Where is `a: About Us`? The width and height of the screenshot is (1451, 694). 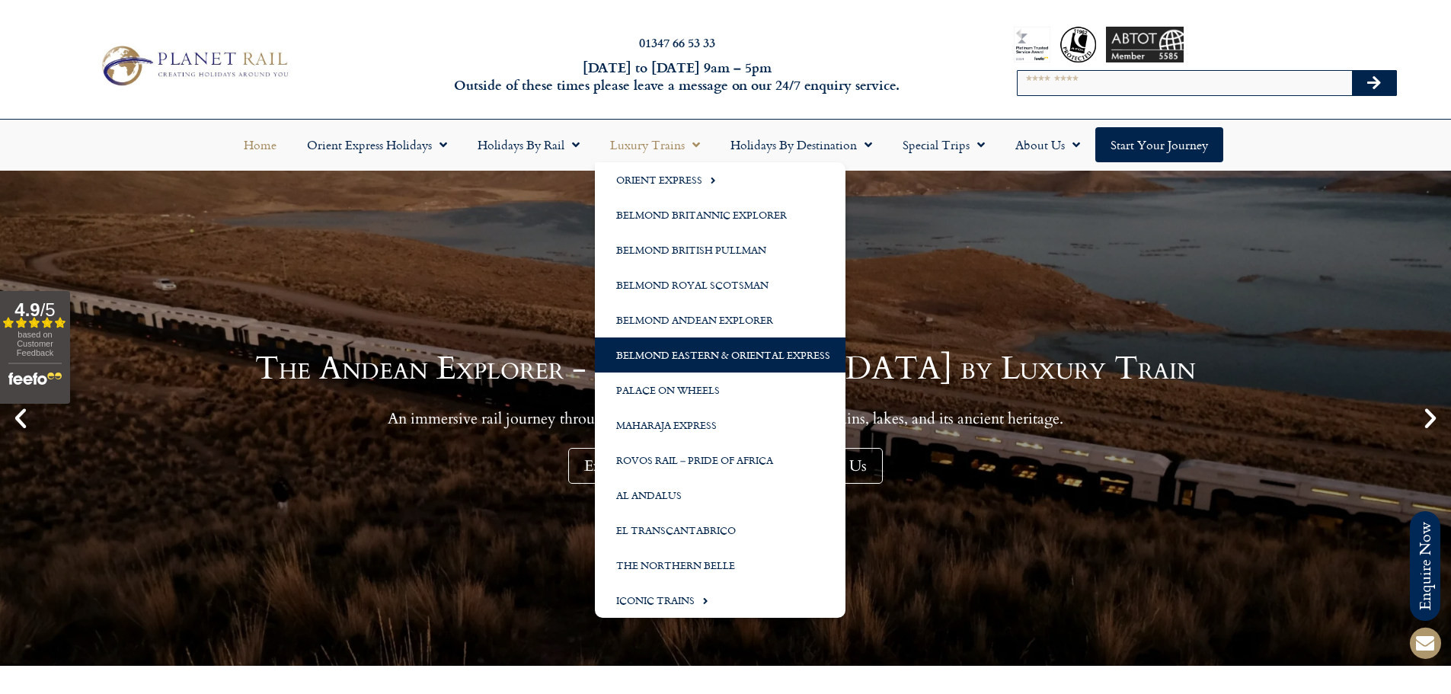
a: About Us is located at coordinates (1047, 145).